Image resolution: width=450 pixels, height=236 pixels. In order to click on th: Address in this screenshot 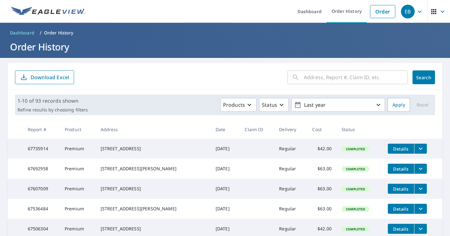, I will do `click(153, 129)`.